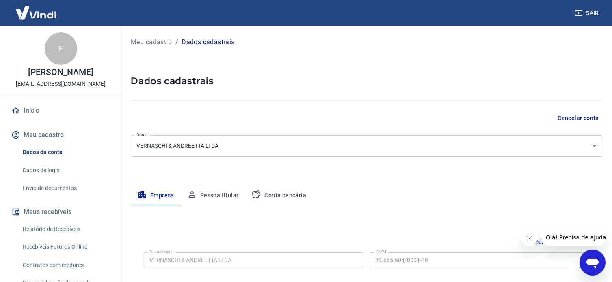  Describe the element at coordinates (366, 146) in the screenshot. I see `div: VERNASCHI & ANDREETTA LTDA` at that location.